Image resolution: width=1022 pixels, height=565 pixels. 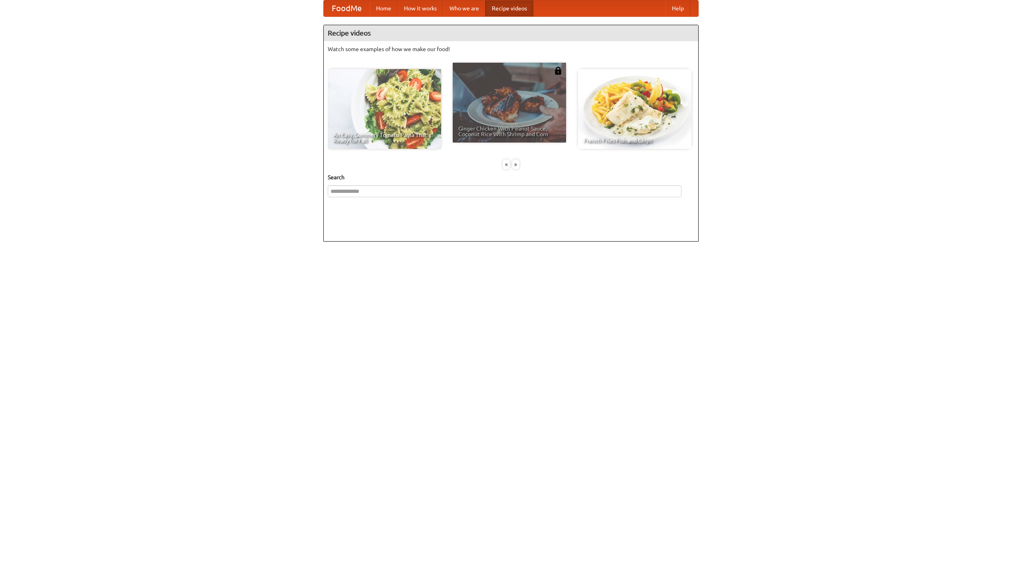 What do you see at coordinates (384, 138) in the screenshot?
I see `span: An Easy, Summery Tomato Pasta That's Ready for Fall` at bounding box center [384, 138].